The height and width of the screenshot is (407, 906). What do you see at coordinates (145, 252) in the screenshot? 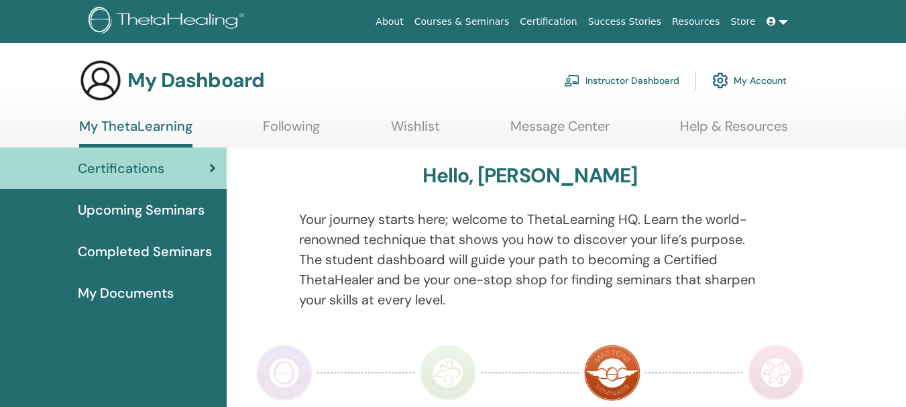
I see `span: Completed Seminars` at bounding box center [145, 252].